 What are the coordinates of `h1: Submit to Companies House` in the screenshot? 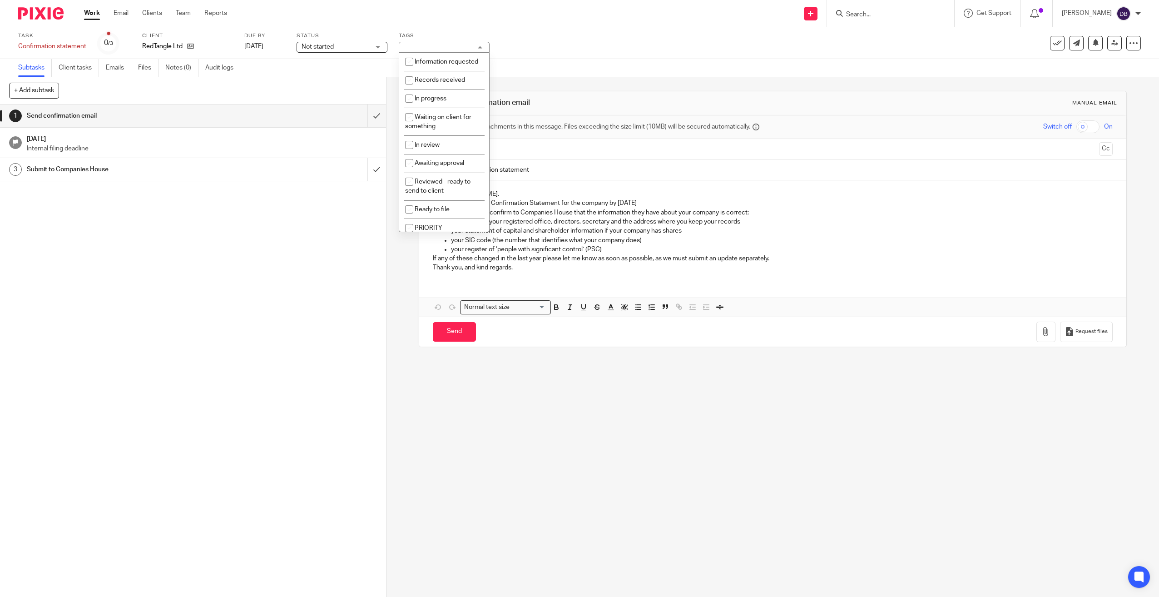 It's located at (137, 169).